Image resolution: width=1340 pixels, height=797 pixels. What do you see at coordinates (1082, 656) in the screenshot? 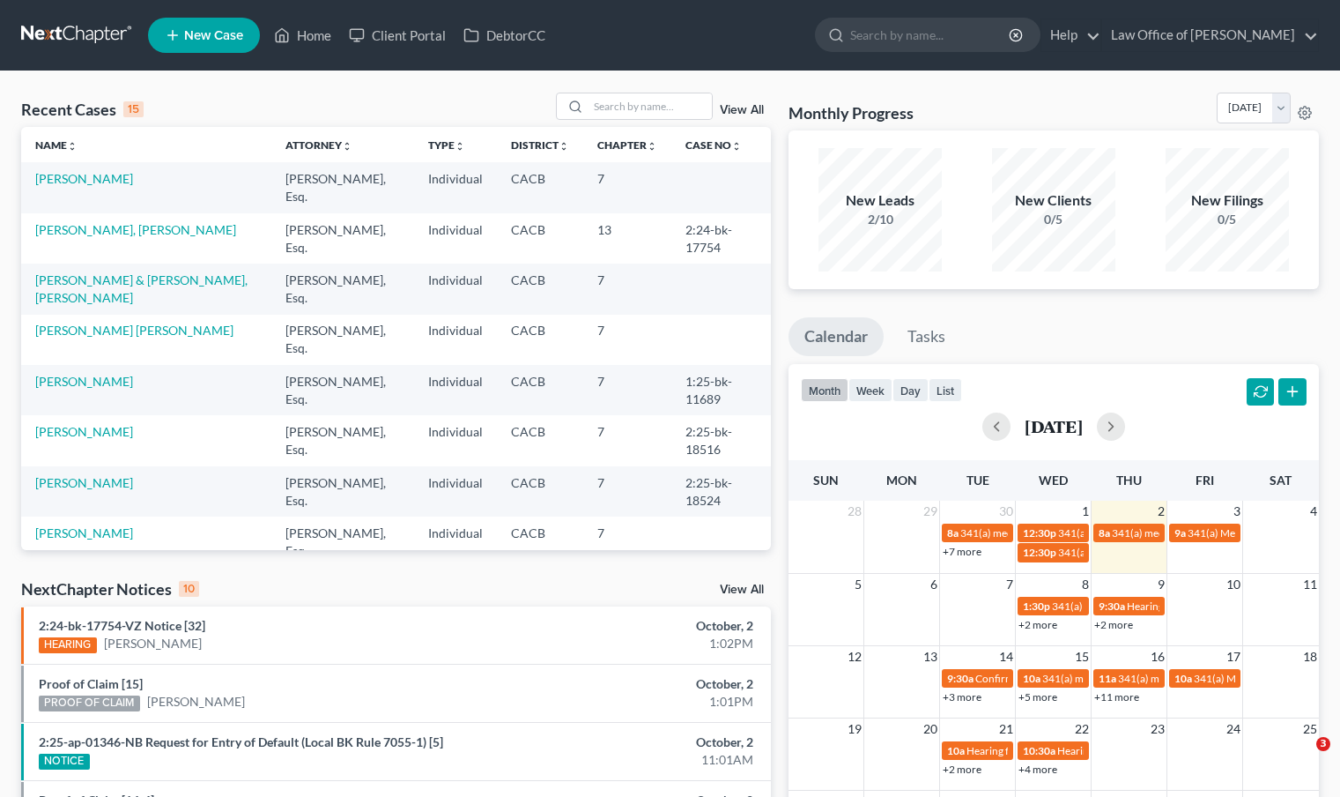
I see `span: 15` at bounding box center [1082, 656].